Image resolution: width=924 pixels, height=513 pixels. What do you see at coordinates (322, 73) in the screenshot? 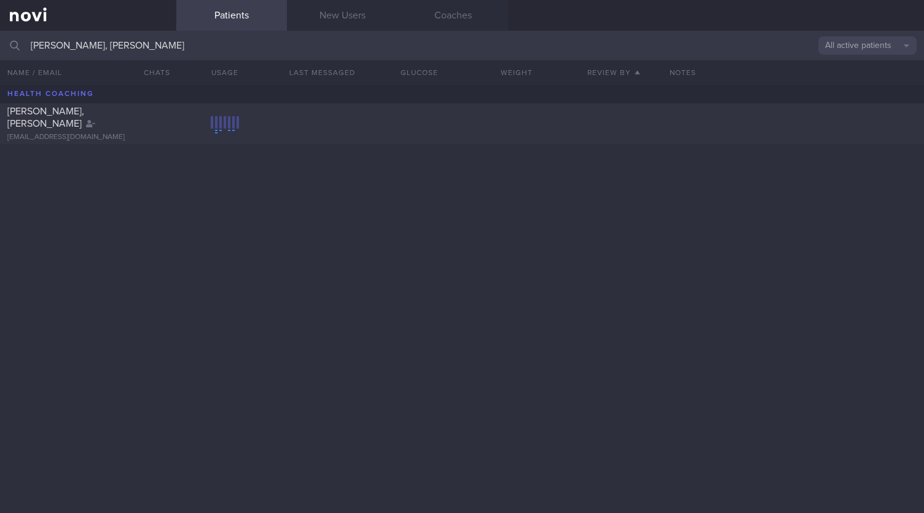
I see `button: Last Messaged` at bounding box center [322, 73].